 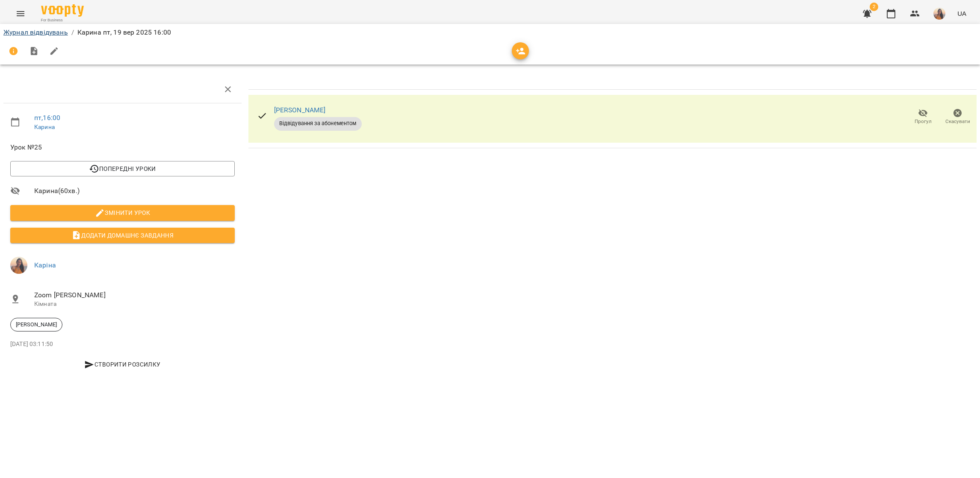 I want to click on button: Попередні уроки, so click(x=122, y=169).